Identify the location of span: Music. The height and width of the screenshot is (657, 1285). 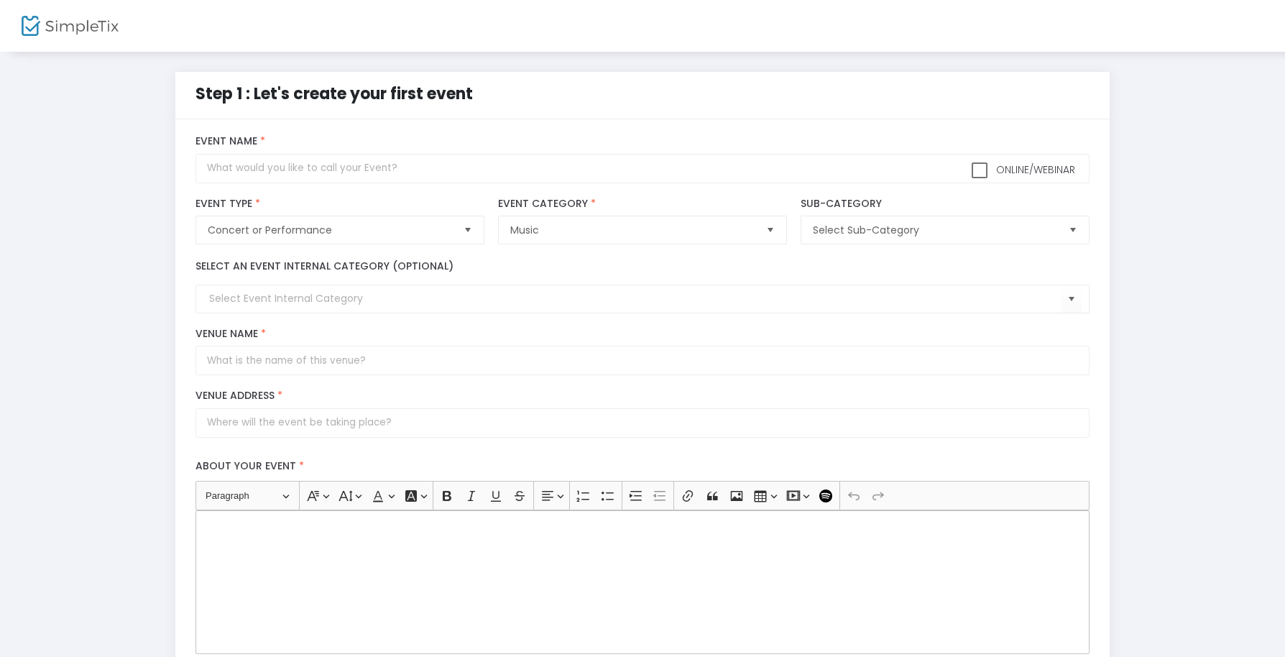
(632, 230).